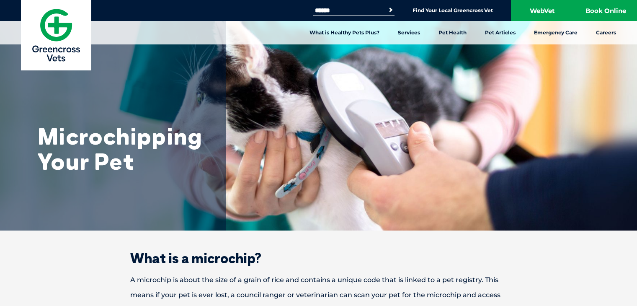  What do you see at coordinates (121, 149) in the screenshot?
I see `h1: Microchipping Your Pet` at bounding box center [121, 149].